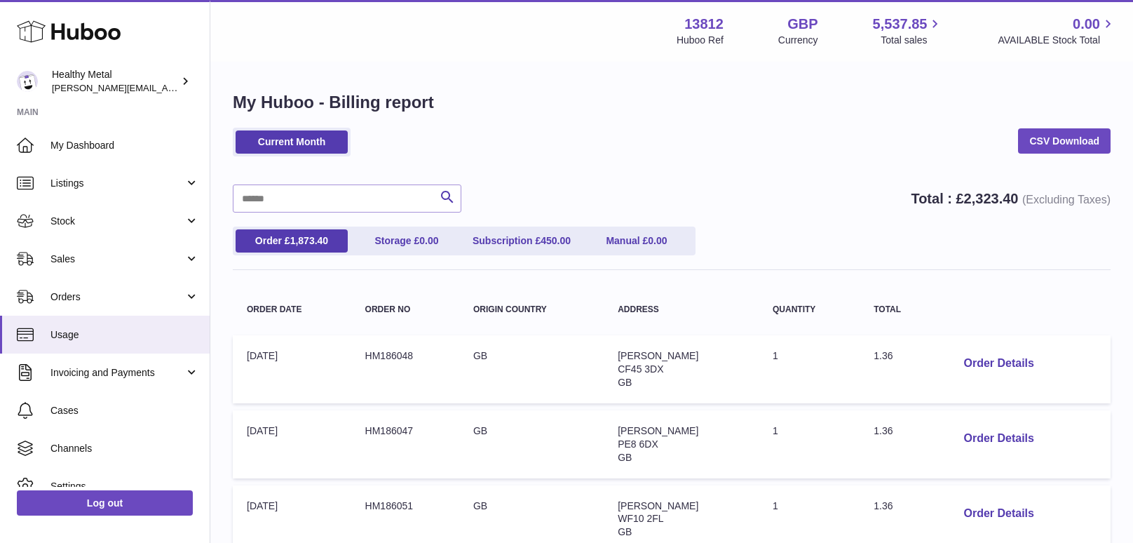  What do you see at coordinates (117, 297) in the screenshot?
I see `span: Orders` at bounding box center [117, 297].